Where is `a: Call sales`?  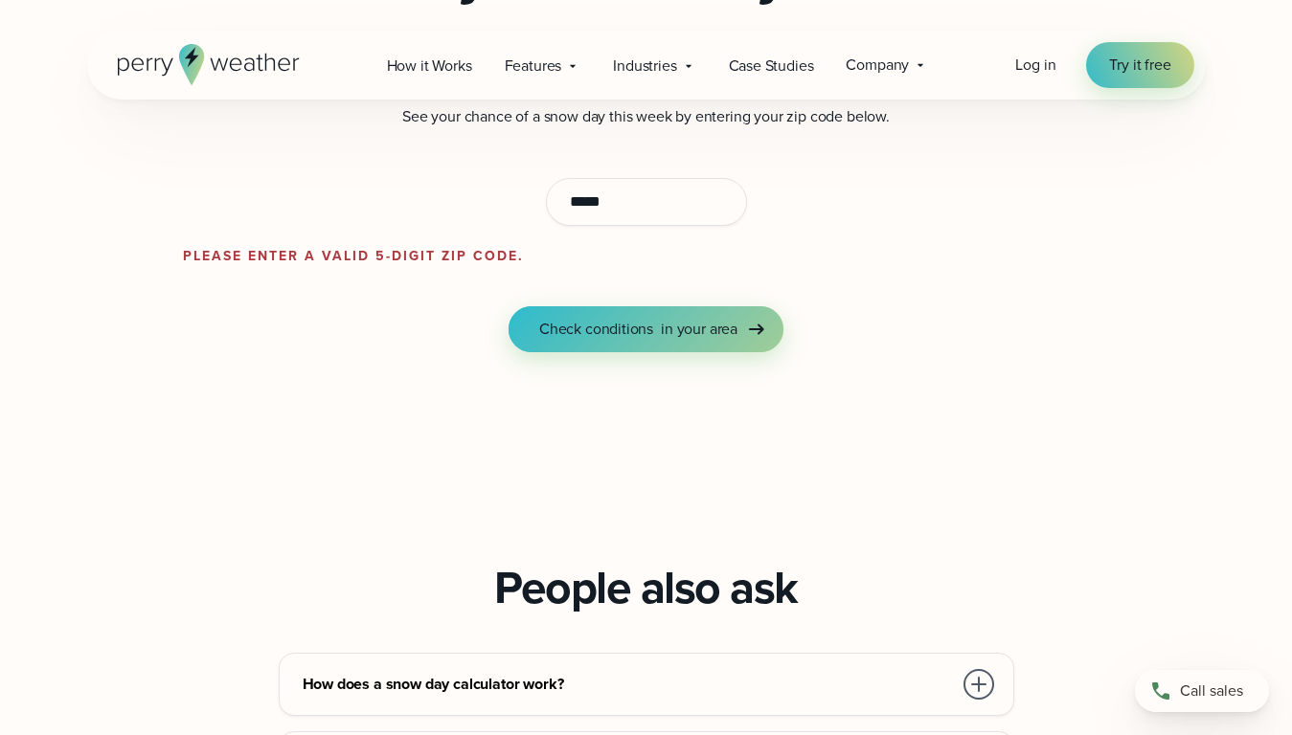
a: Call sales is located at coordinates (1202, 691).